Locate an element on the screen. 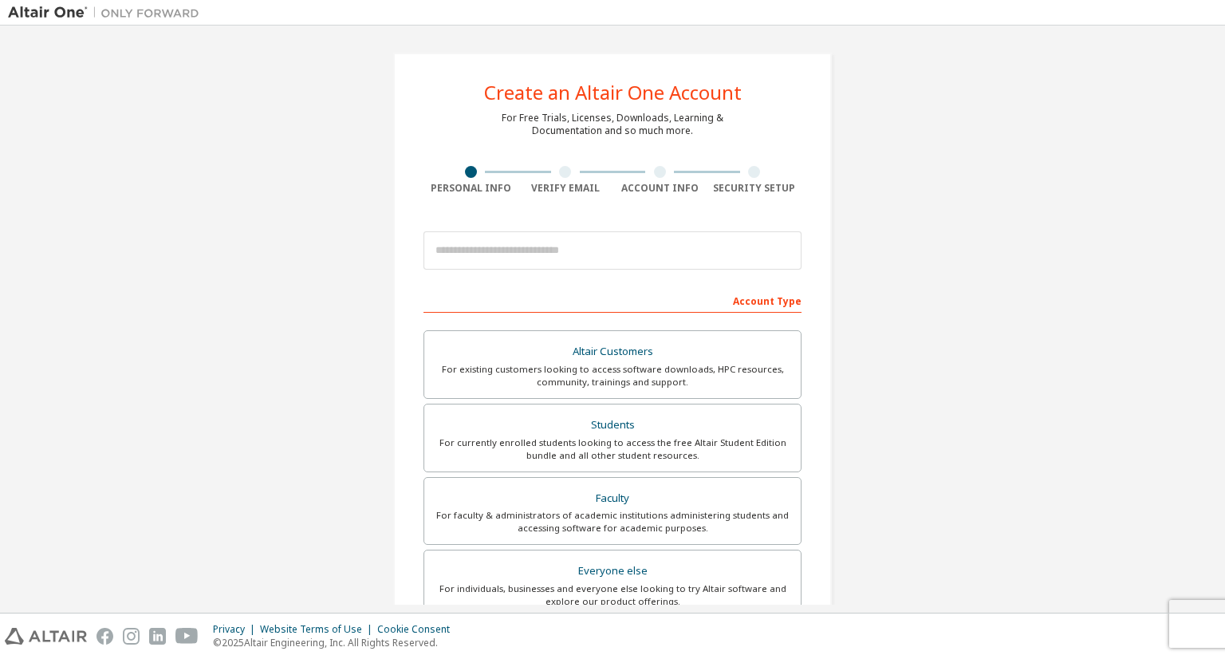 This screenshot has height=659, width=1225. div: Verify Email is located at coordinates (565, 188).